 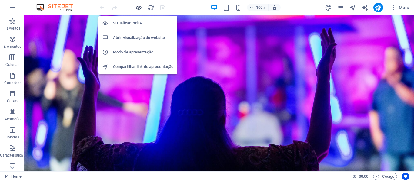 What do you see at coordinates (58, 8) in the screenshot?
I see `img: Editor Logo` at bounding box center [58, 8].